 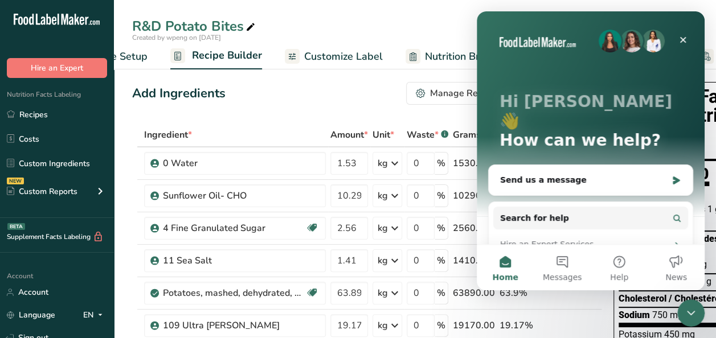 What do you see at coordinates (523, 293) in the screenshot?
I see `div: 63.9%` at bounding box center [523, 293].